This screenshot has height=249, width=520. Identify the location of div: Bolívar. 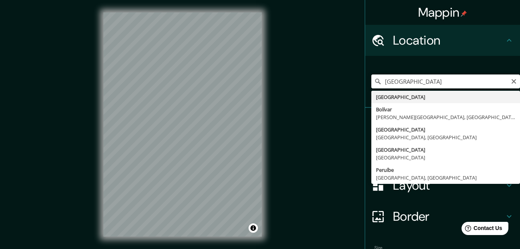
(446, 109).